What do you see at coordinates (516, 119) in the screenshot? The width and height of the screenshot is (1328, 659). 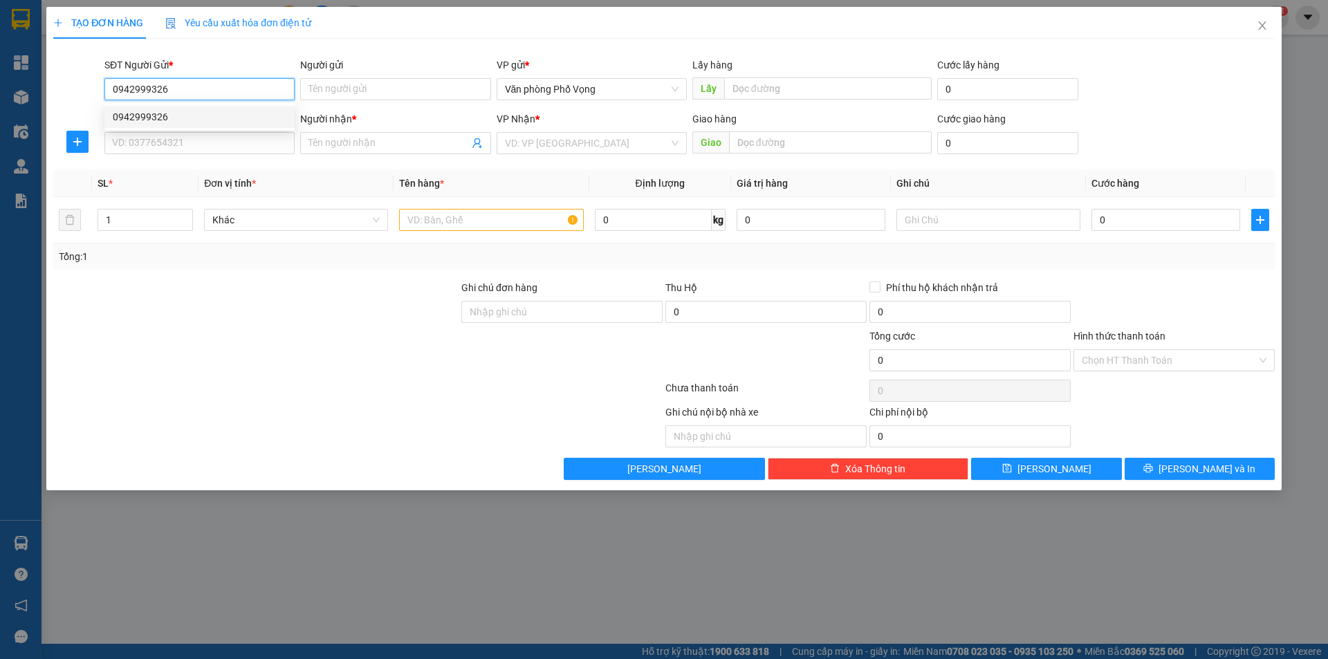 I see `span: VP Nhận` at bounding box center [516, 119].